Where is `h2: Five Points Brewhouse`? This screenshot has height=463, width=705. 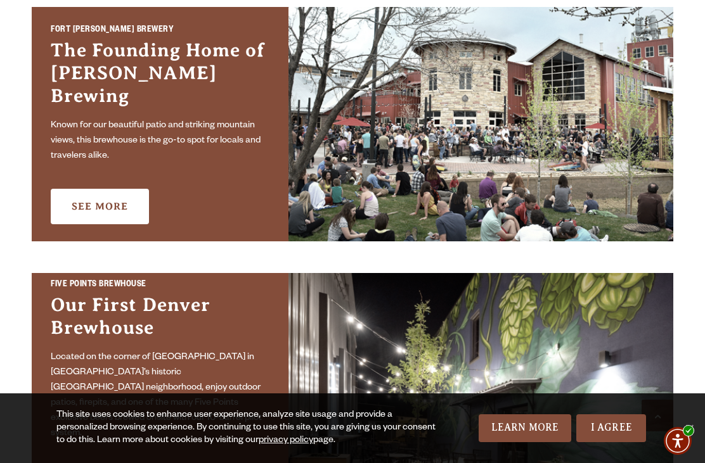
h2: Five Points Brewhouse is located at coordinates (160, 286).